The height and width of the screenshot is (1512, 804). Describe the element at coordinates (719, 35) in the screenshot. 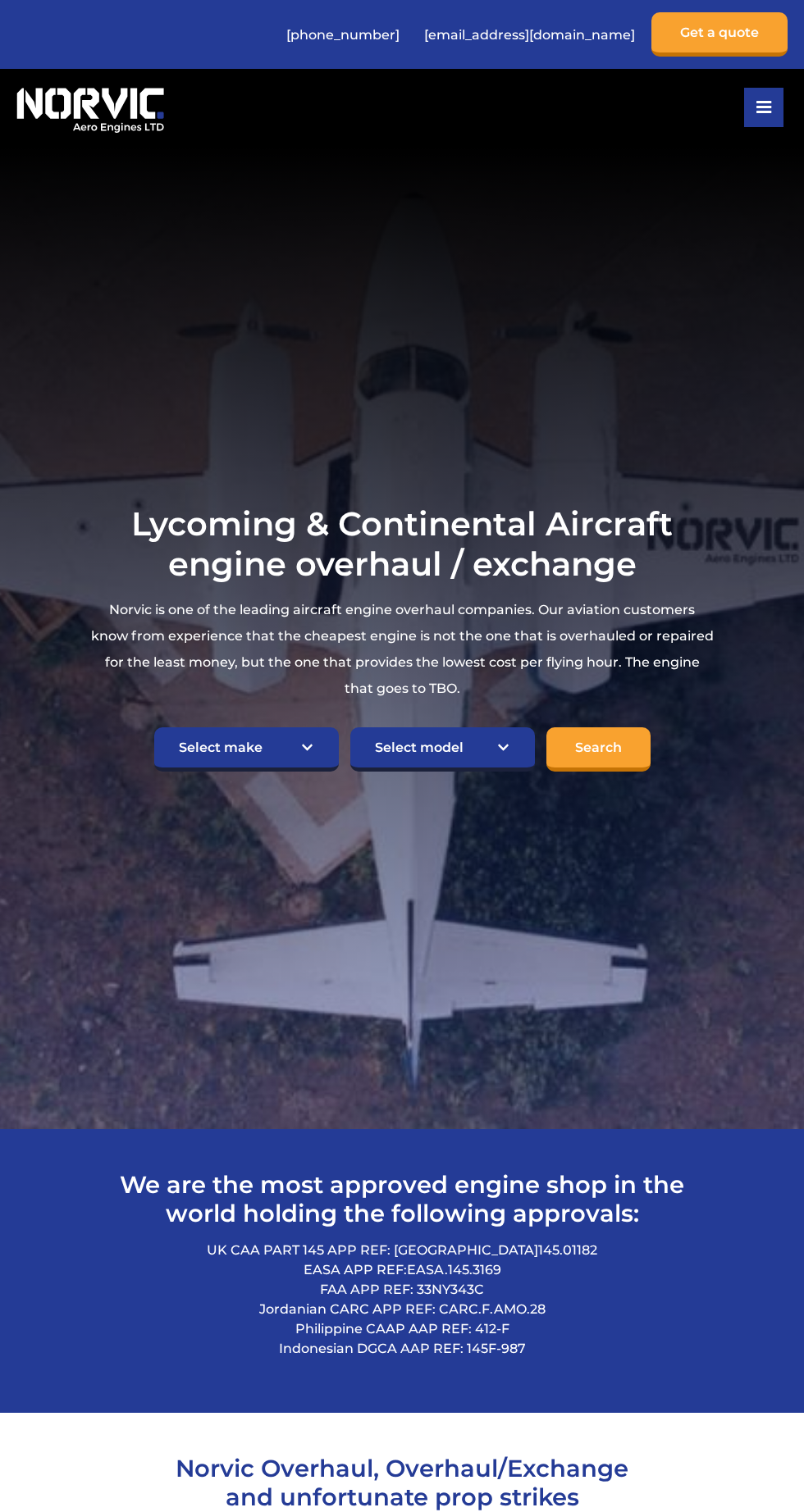

I see `a: Get a quote` at that location.